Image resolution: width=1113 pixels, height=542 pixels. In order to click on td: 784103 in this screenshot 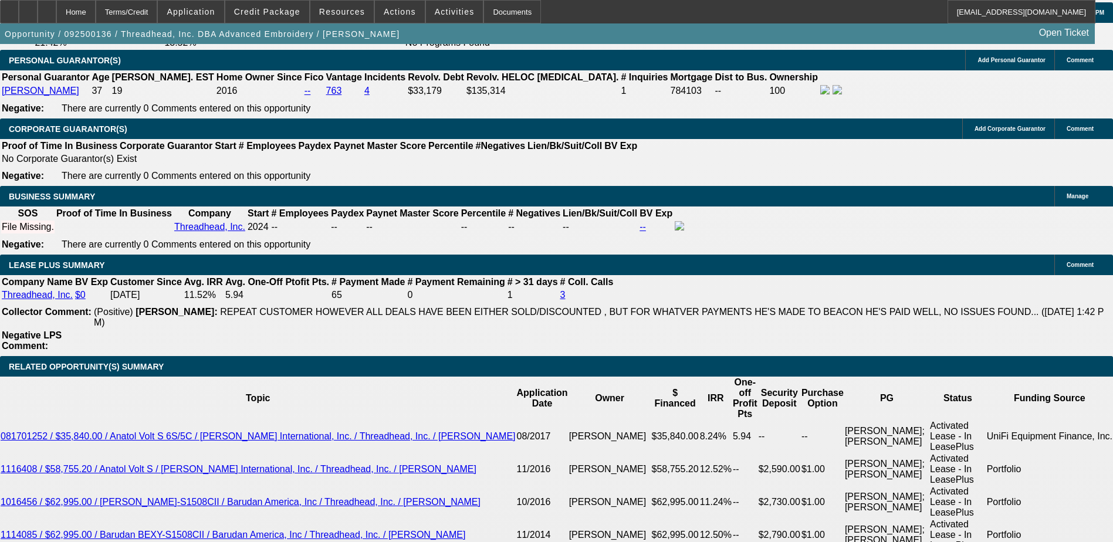, I will do `click(691, 91)`.